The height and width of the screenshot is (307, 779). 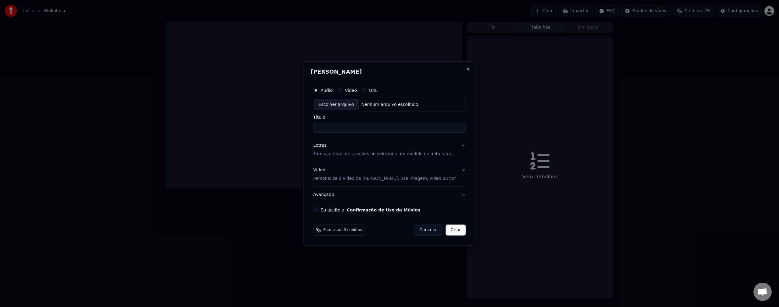 What do you see at coordinates (373, 90) in the screenshot?
I see `label: URL` at bounding box center [373, 90].